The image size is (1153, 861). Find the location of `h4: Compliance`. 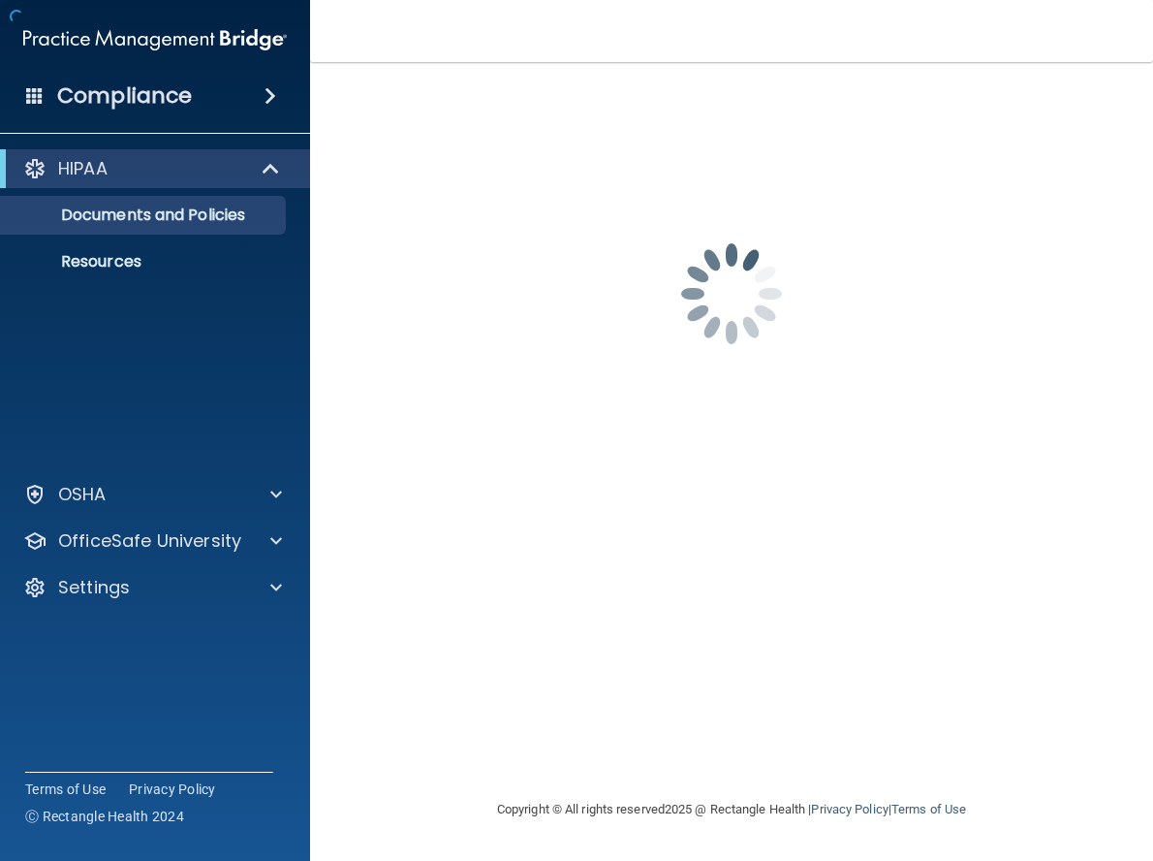

h4: Compliance is located at coordinates (124, 96).